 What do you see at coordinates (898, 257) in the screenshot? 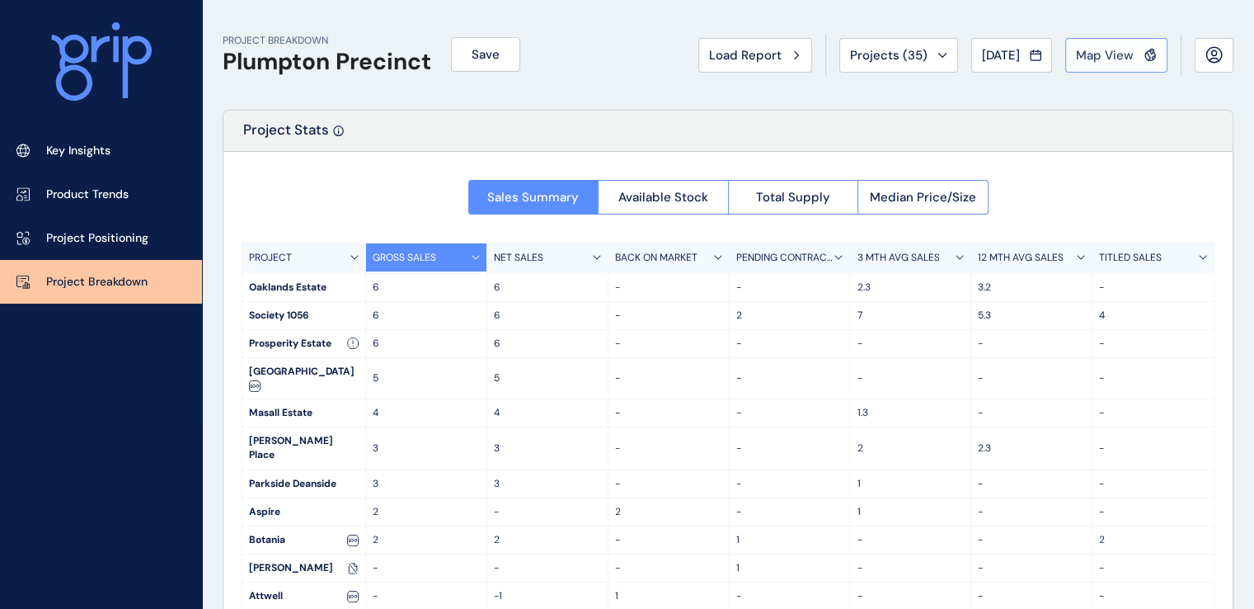
I see `p: 3 MTH AVG SALES` at bounding box center [898, 257].